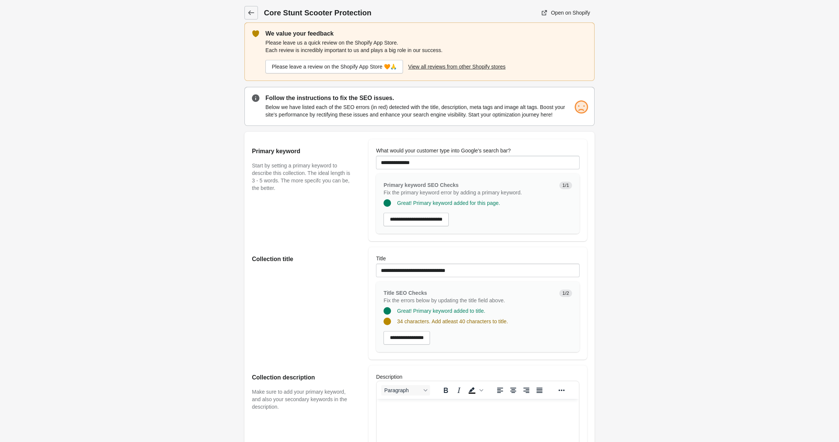 The height and width of the screenshot is (442, 839). Describe the element at coordinates (570, 13) in the screenshot. I see `div: Open on Shopify` at that location.